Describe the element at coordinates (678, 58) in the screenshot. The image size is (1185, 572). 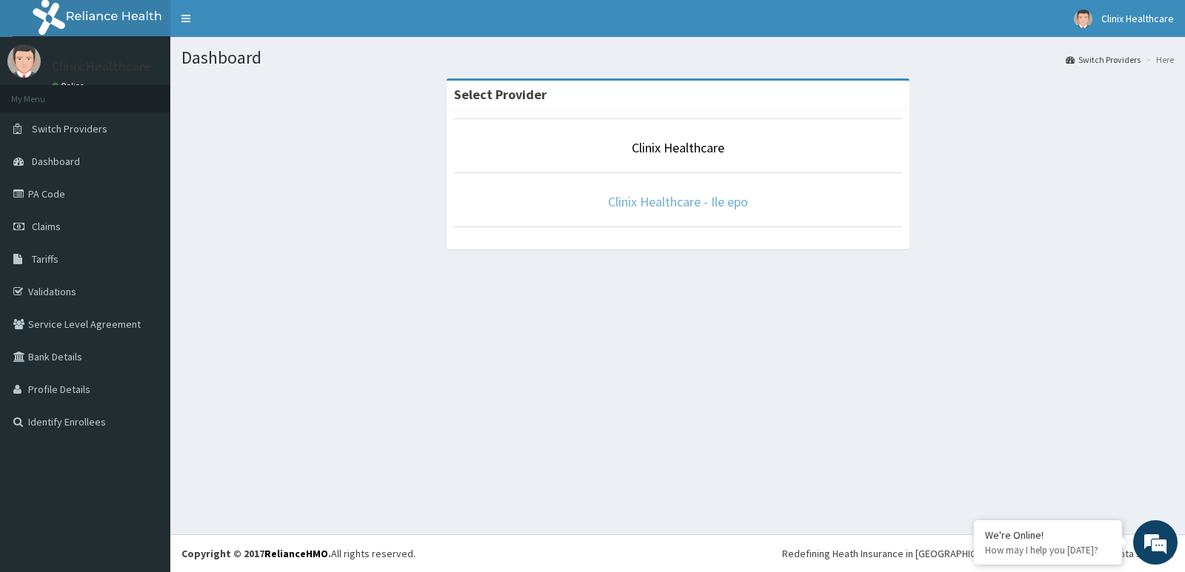
I see `h1: Dashboard` at that location.